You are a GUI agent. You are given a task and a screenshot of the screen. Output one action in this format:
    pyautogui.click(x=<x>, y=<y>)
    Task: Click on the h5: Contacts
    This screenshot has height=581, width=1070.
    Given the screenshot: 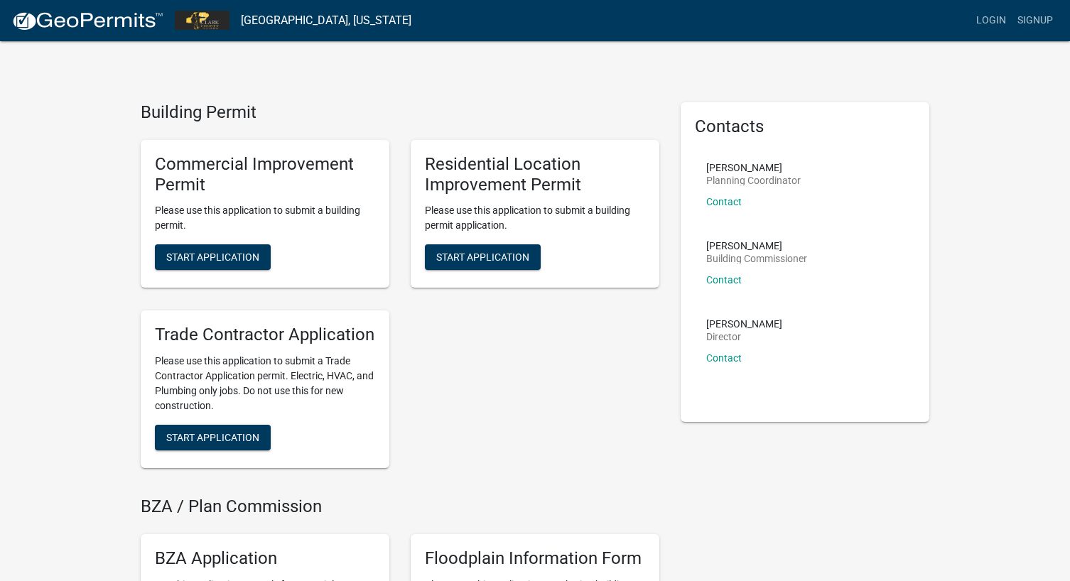 What is the action you would take?
    pyautogui.click(x=805, y=126)
    